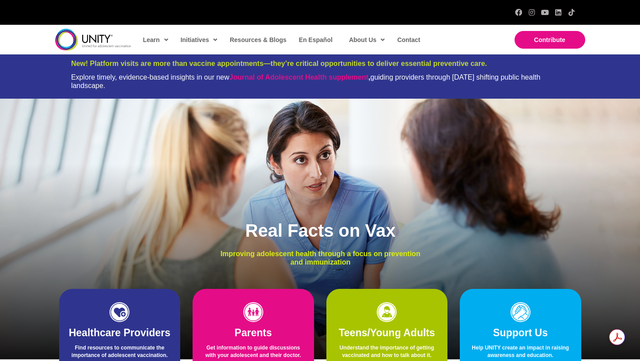  I want to click on a: Instagram, so click(532, 12).